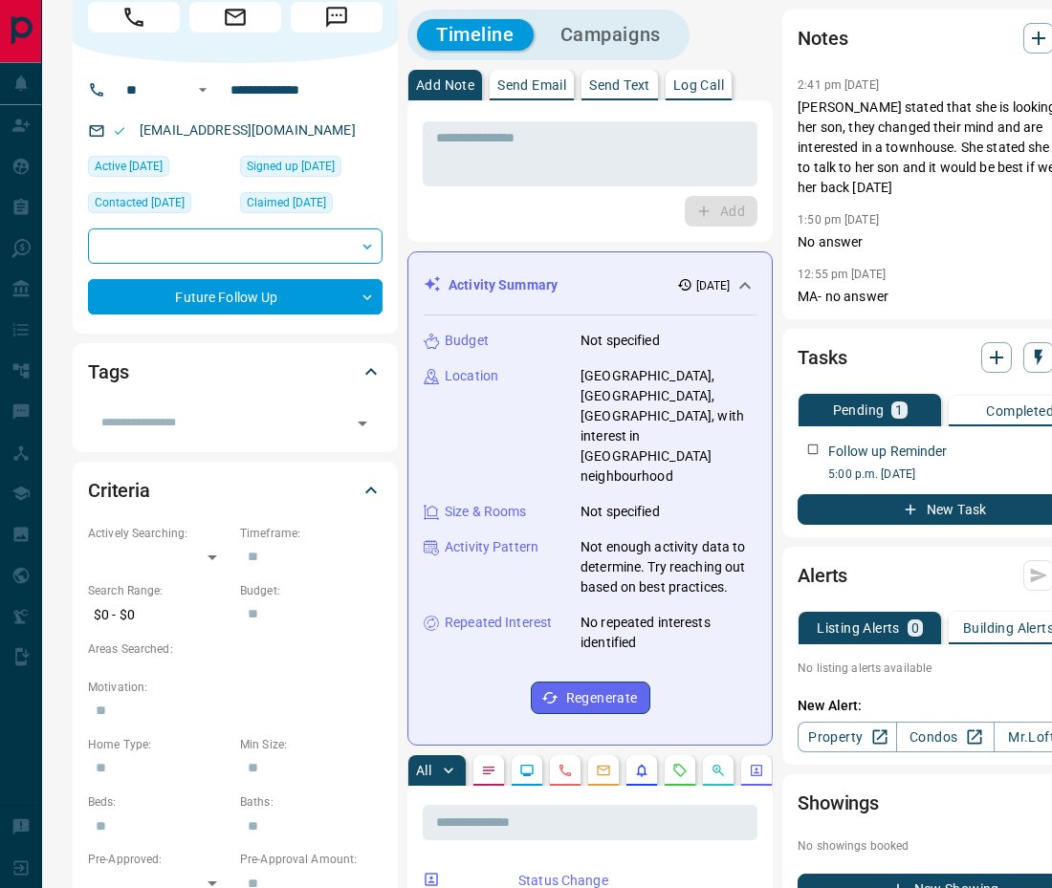 The image size is (1052, 888). What do you see at coordinates (108, 372) in the screenshot?
I see `h2: Tags` at bounding box center [108, 372].